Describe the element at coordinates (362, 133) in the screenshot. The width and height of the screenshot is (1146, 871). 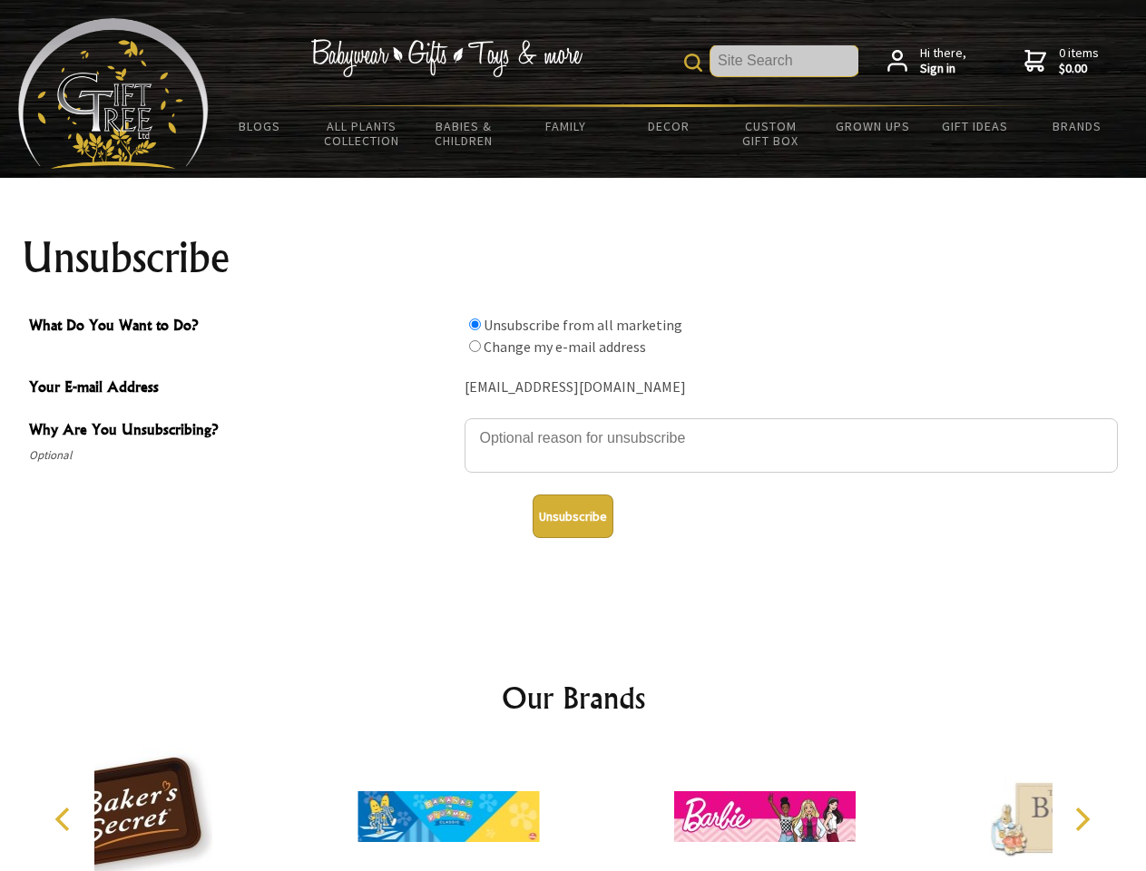
I see `a: All Plants Collection` at that location.